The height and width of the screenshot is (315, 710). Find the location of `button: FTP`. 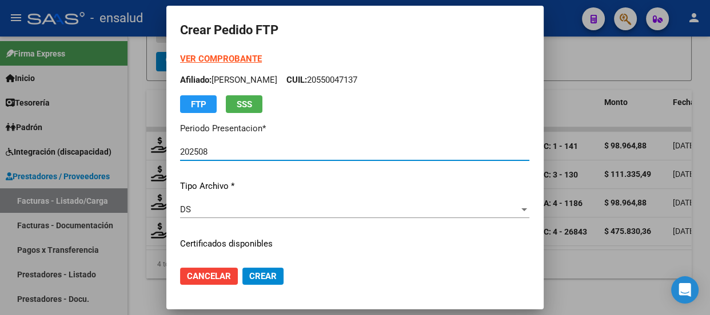

button: FTP is located at coordinates (198, 104).